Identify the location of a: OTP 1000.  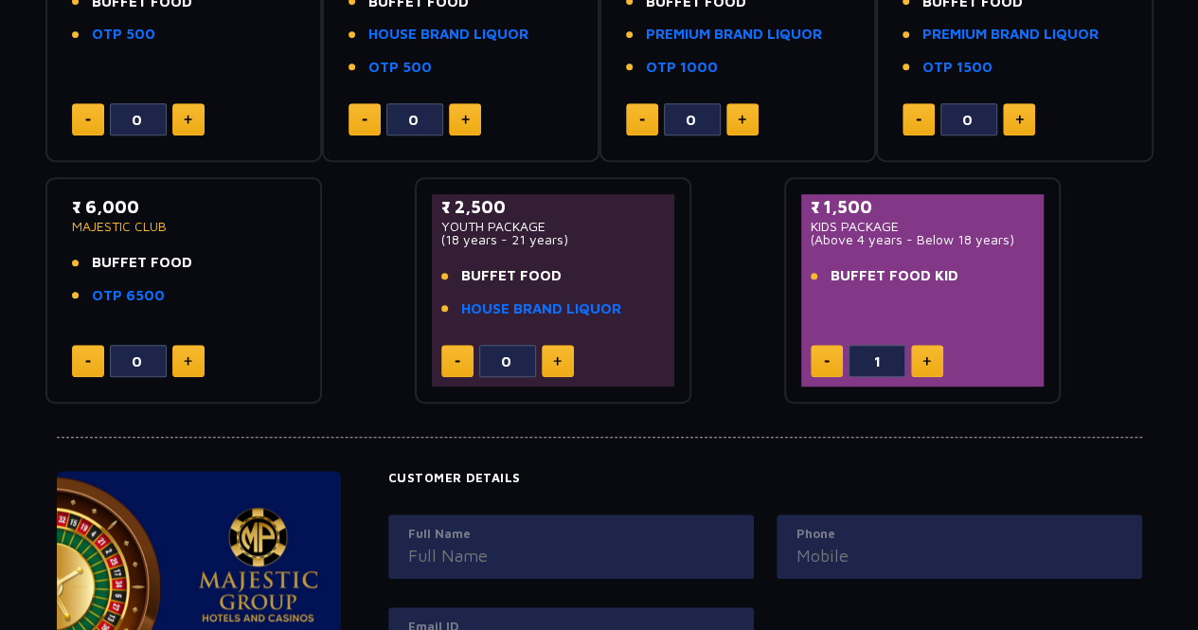
(682, 67).